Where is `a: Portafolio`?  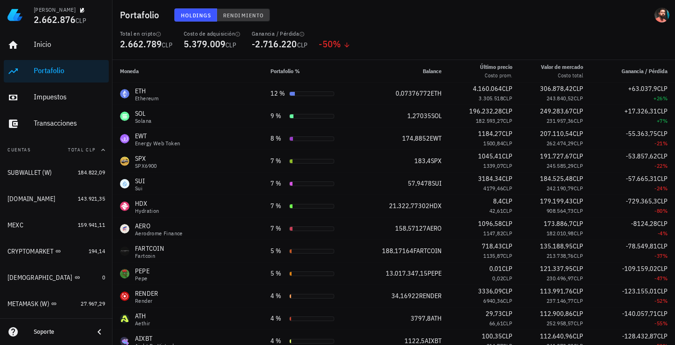
a: Portafolio is located at coordinates (56, 71).